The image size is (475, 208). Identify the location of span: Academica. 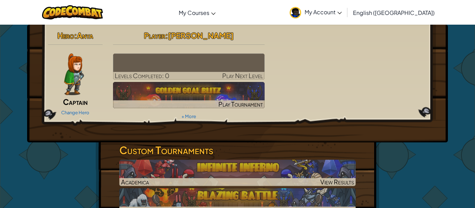
(135, 182).